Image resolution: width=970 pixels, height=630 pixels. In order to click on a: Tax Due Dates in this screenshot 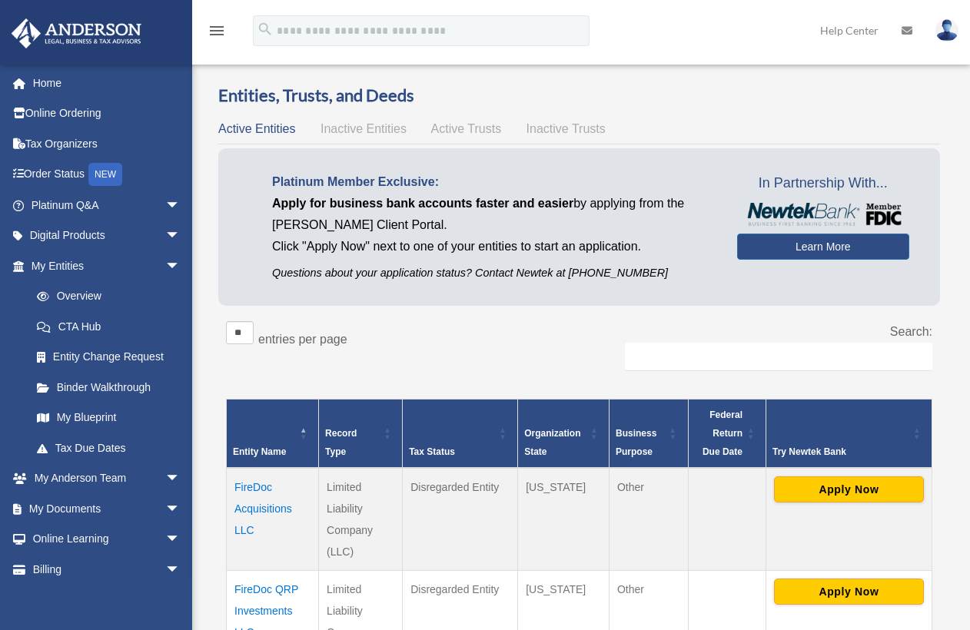, I will do `click(108, 448)`.